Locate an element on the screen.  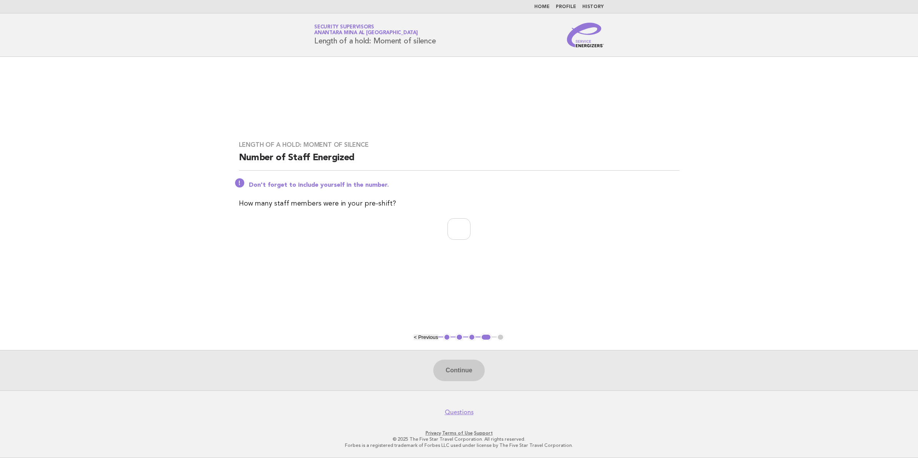
button: 2 is located at coordinates (460, 337).